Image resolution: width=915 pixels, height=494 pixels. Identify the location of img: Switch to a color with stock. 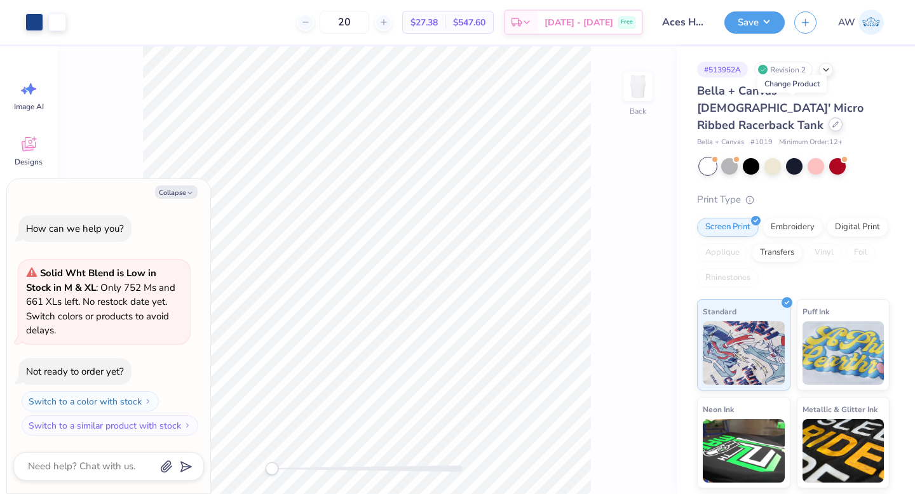
(148, 402).